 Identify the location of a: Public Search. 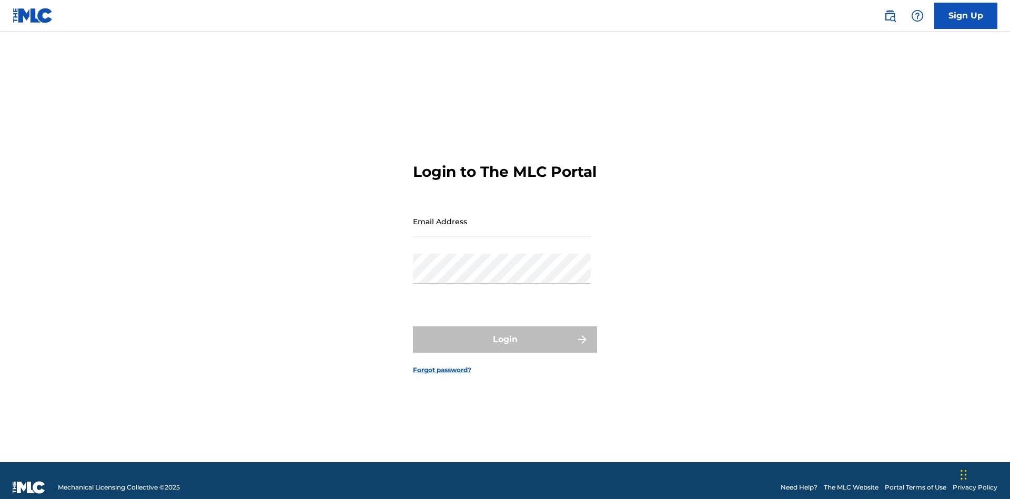
(890, 16).